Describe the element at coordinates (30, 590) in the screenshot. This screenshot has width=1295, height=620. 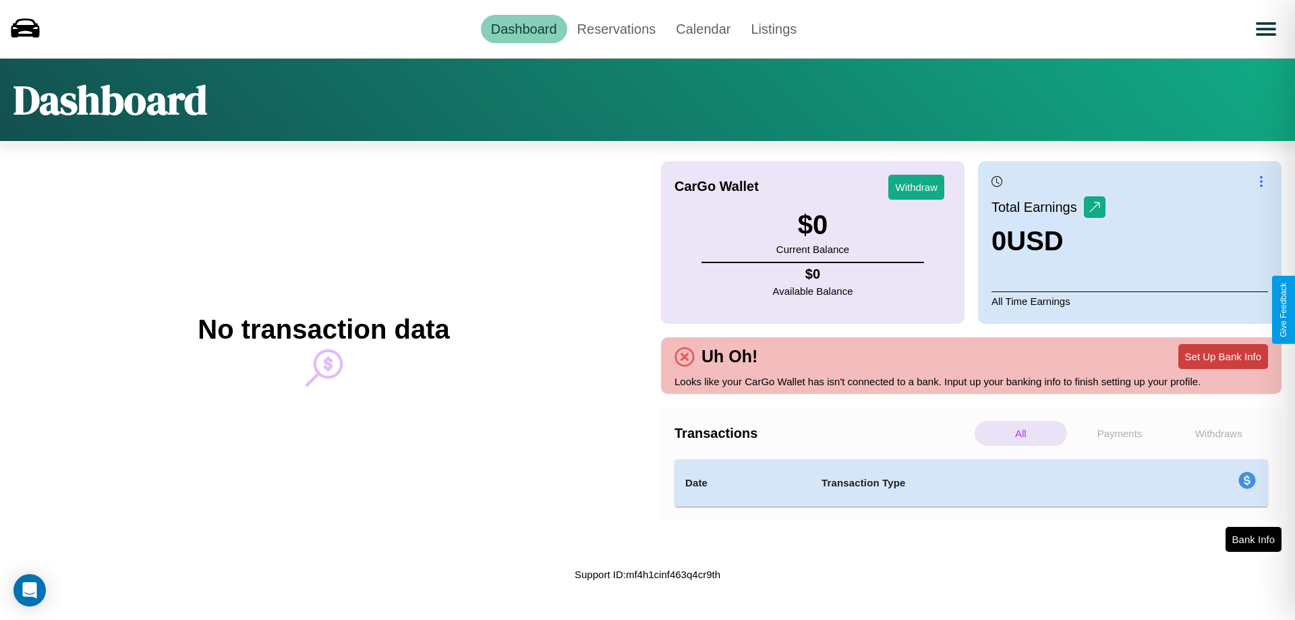
I see `div: Open Intercom Messenger` at that location.